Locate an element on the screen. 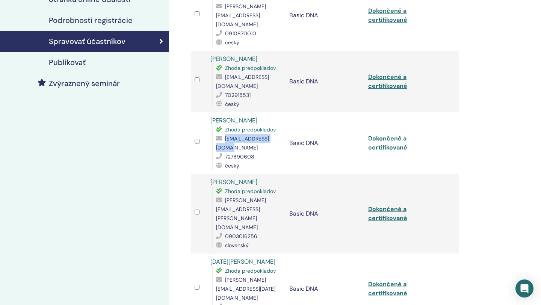 This screenshot has height=305, width=541. div: Open Intercom Messenger is located at coordinates (525, 289).